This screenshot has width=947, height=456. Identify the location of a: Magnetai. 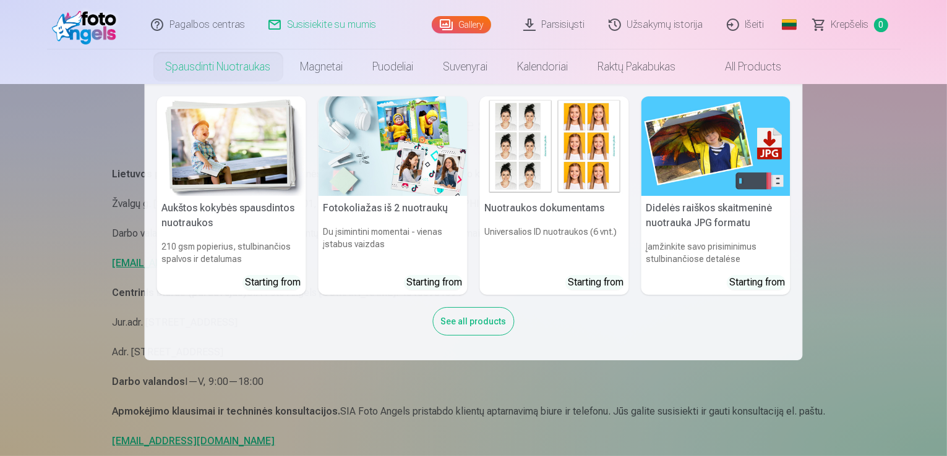
(322, 67).